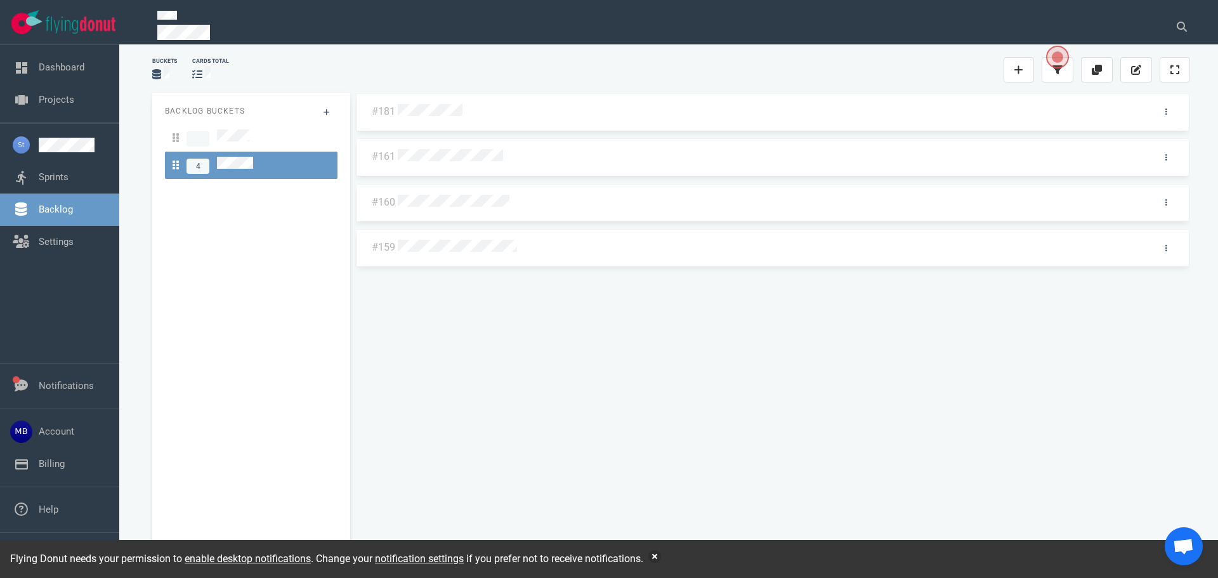 Image resolution: width=1218 pixels, height=578 pixels. What do you see at coordinates (66, 386) in the screenshot?
I see `a: Notifications` at bounding box center [66, 386].